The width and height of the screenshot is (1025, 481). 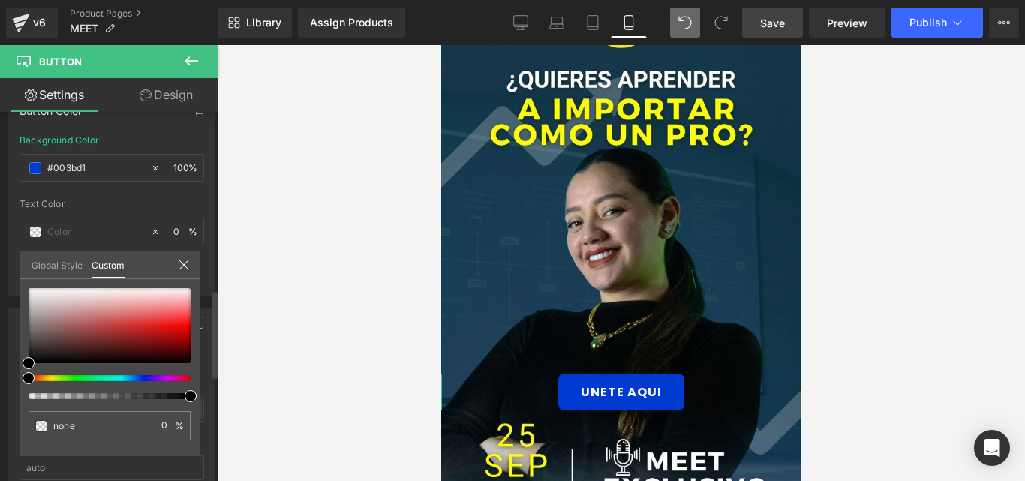 I want to click on a: Tablet, so click(x=593, y=23).